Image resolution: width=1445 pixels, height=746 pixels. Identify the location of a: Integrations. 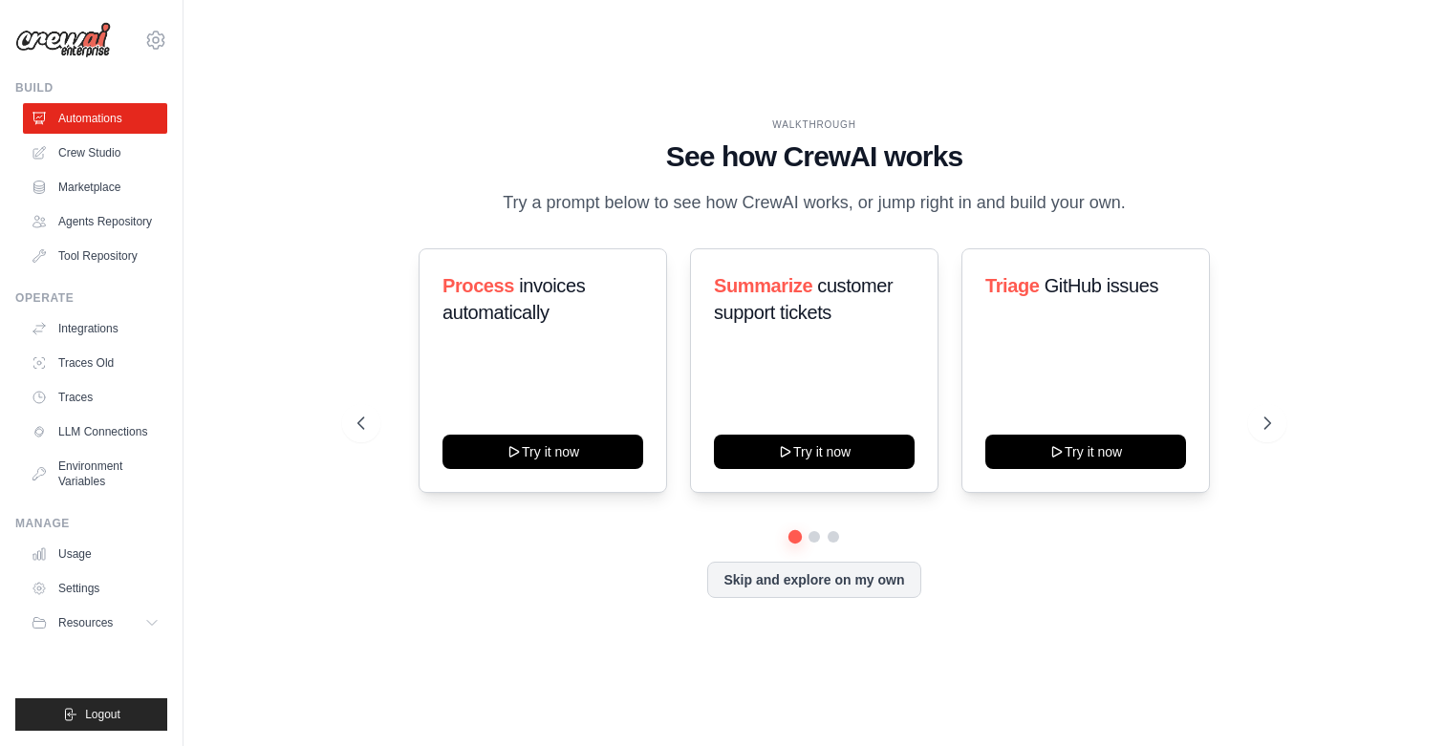
(95, 329).